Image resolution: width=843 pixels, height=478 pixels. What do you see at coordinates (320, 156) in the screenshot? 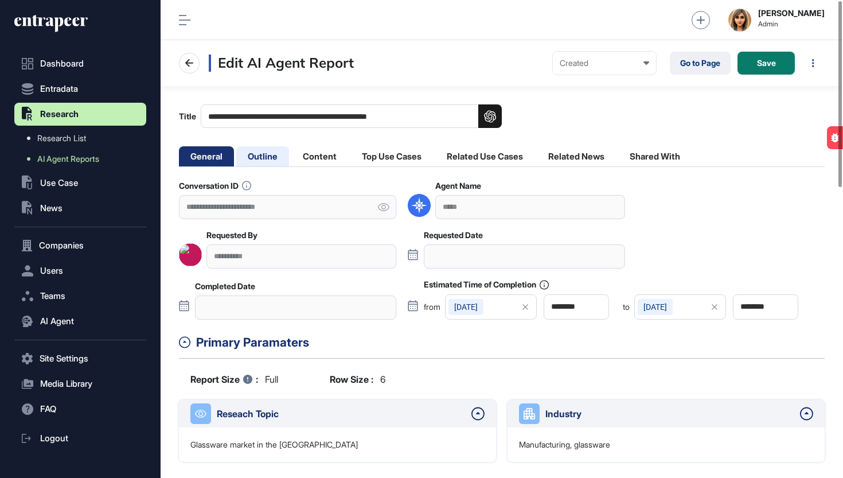
I see `li: Content` at bounding box center [320, 156].